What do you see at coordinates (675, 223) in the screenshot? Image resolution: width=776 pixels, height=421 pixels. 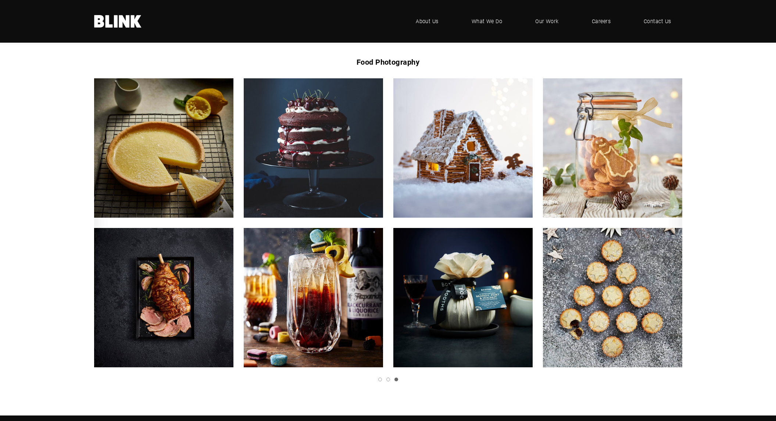 I see `a: Next slide` at bounding box center [675, 223].